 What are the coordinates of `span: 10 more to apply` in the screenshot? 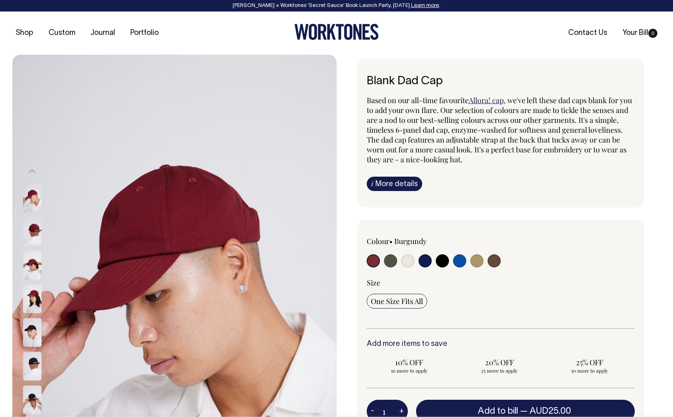 It's located at (409, 371).